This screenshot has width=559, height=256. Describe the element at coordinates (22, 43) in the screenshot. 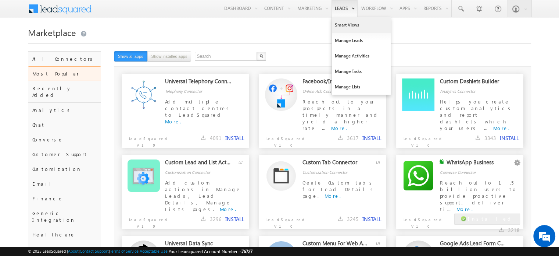

I see `img: d_60004797649_company_0_60004797649` at that location.